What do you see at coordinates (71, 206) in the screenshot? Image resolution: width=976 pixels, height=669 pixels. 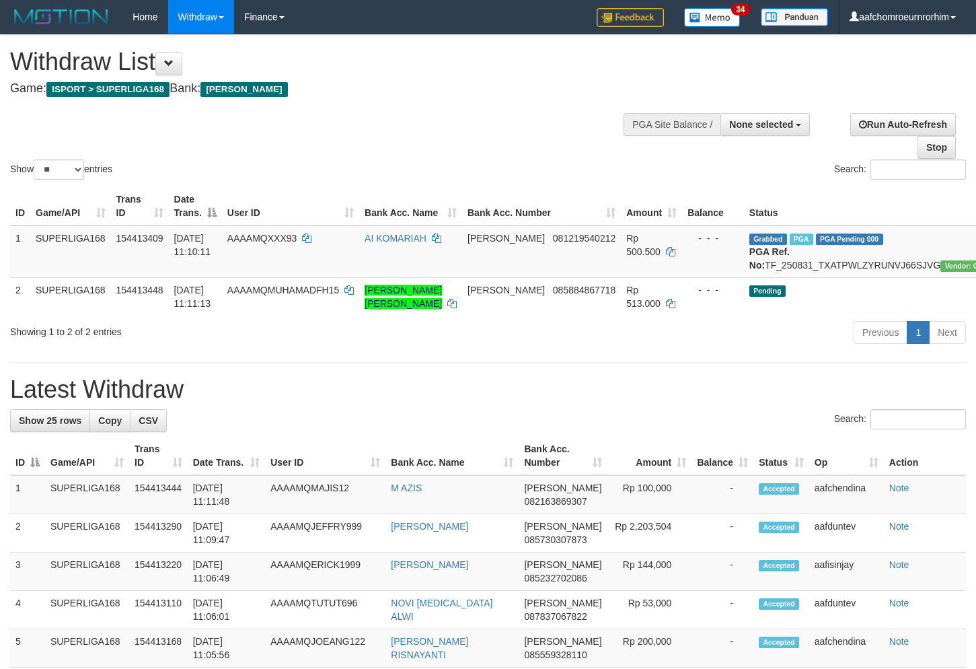 I see `th: Game/API: activate to sort column ascending` at bounding box center [71, 206].